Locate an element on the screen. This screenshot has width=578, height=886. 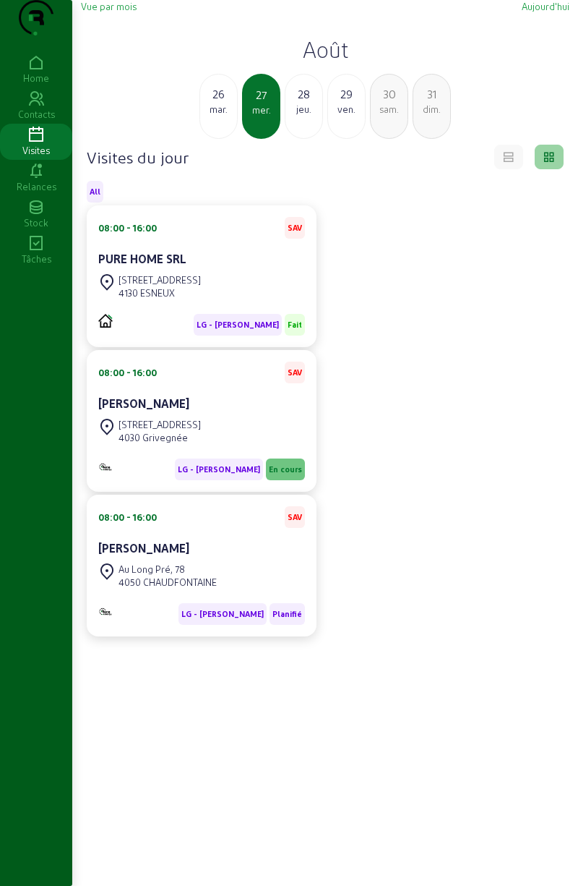
div: dim. is located at coordinates (432, 109).